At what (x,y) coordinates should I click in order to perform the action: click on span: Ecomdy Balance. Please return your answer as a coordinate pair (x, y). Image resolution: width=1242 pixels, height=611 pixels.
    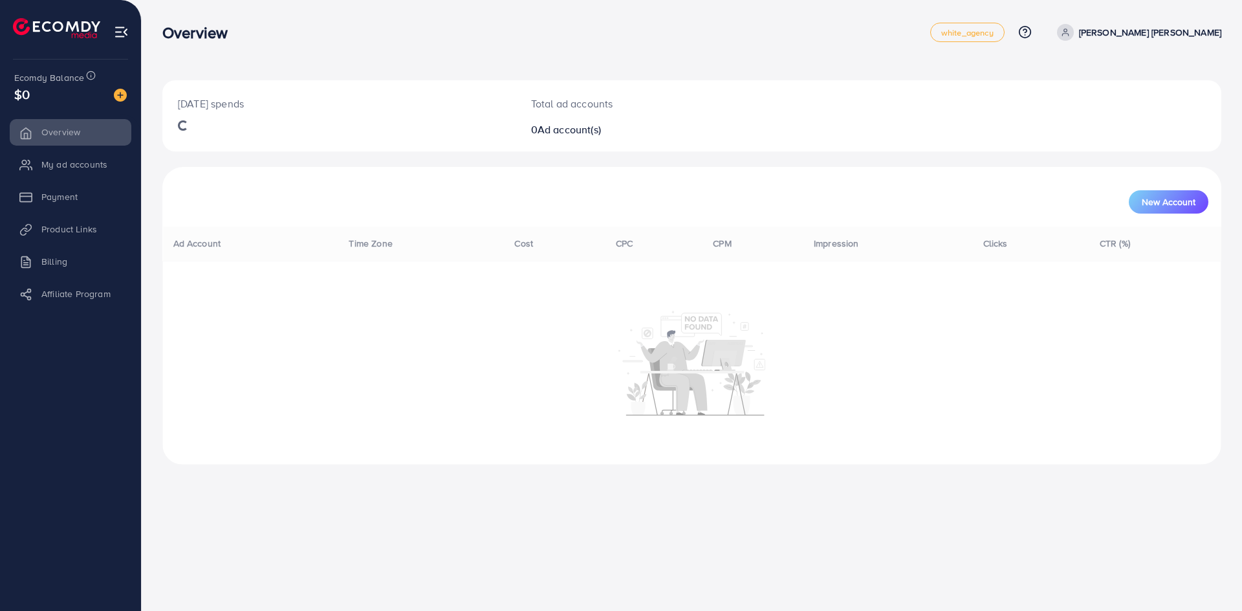
    Looking at the image, I should click on (49, 78).